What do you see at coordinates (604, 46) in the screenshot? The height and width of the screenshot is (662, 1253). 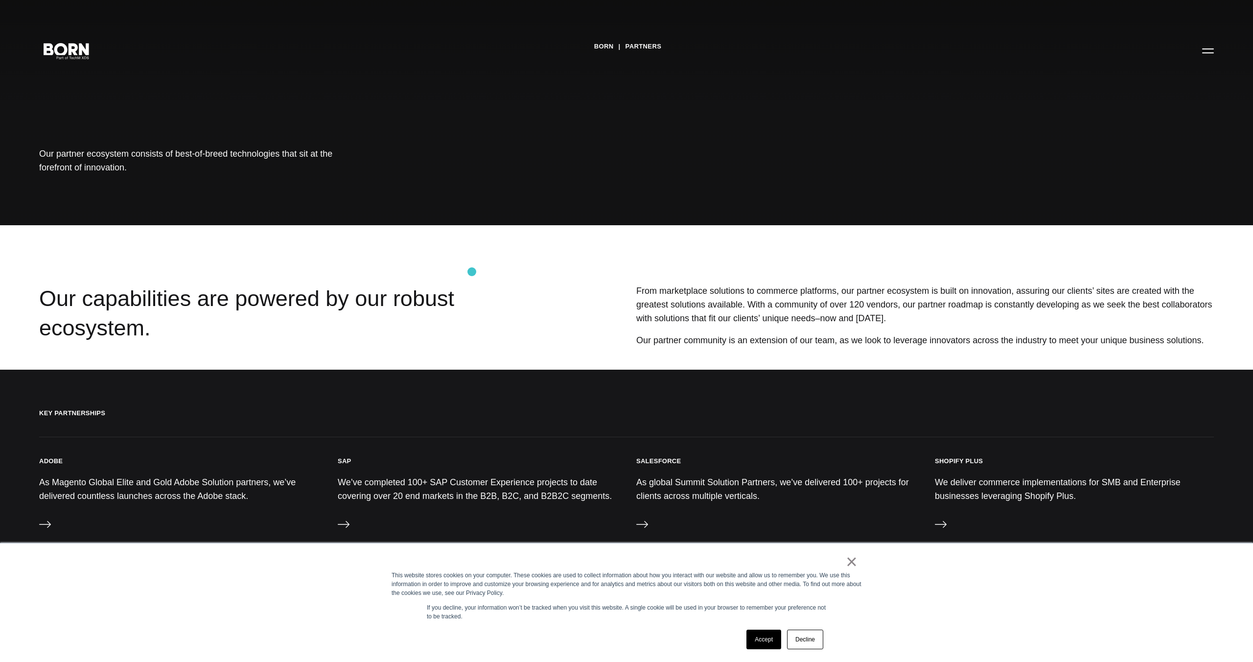 I see `a: BORN` at bounding box center [604, 46].